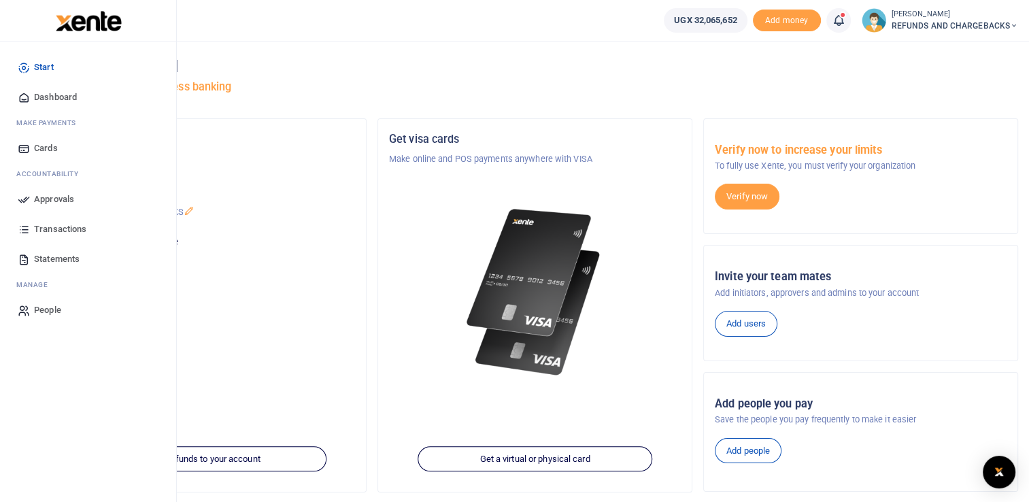  Describe the element at coordinates (209, 212) in the screenshot. I see `p: REFUNDS AND CHARGEBACKS` at that location.